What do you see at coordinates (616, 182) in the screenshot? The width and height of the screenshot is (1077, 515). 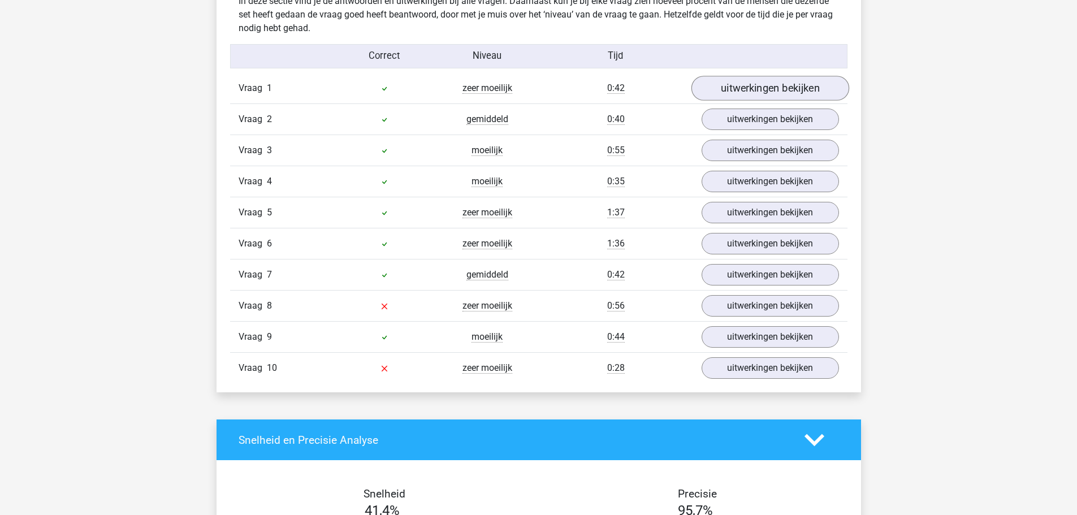 I see `span: 0:35` at bounding box center [616, 182].